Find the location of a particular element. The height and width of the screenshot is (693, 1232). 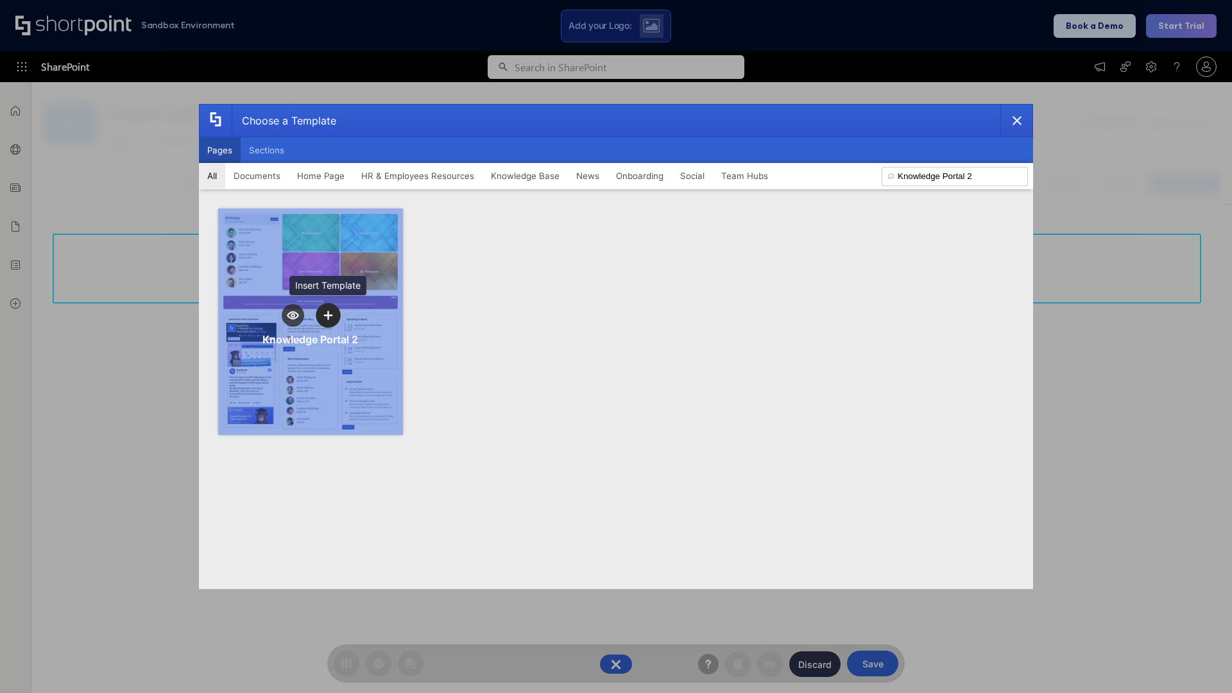

button: All is located at coordinates (212, 176).